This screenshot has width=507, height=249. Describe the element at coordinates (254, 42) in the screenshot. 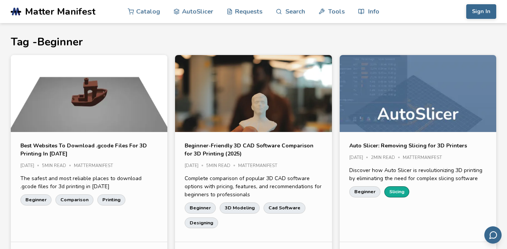

I see `h1: Tag - Beginner` at that location.